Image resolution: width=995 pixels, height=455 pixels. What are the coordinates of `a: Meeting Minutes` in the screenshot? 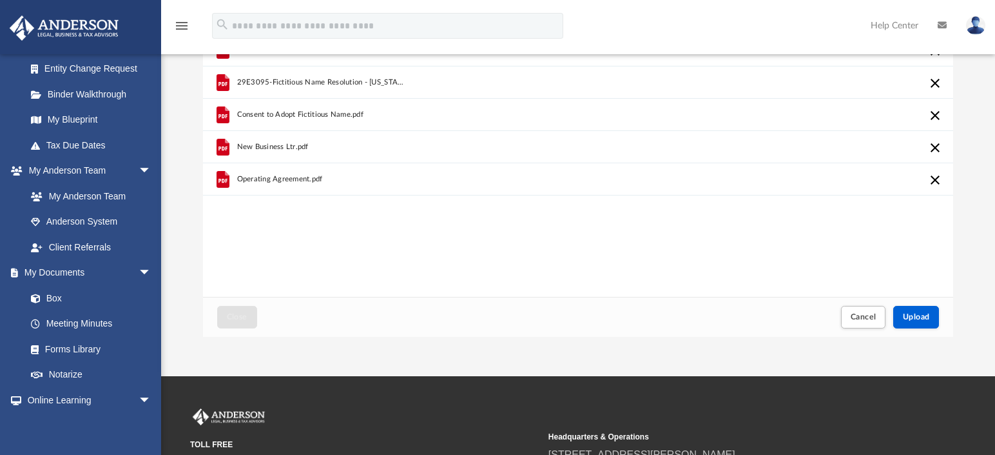 It's located at (91, 324).